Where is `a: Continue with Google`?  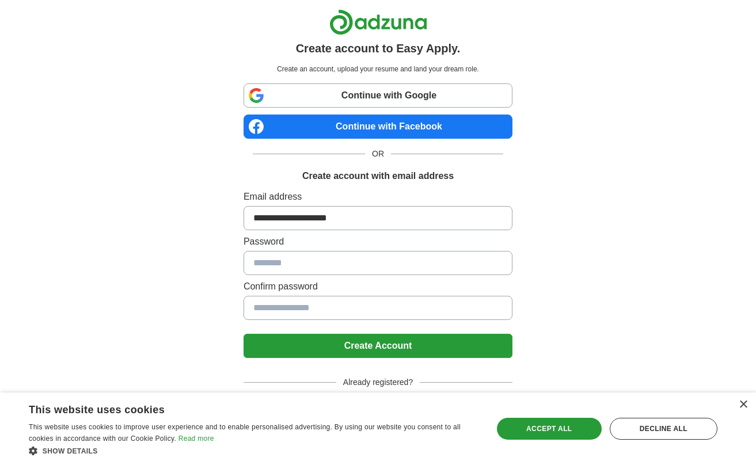
a: Continue with Google is located at coordinates (378, 96).